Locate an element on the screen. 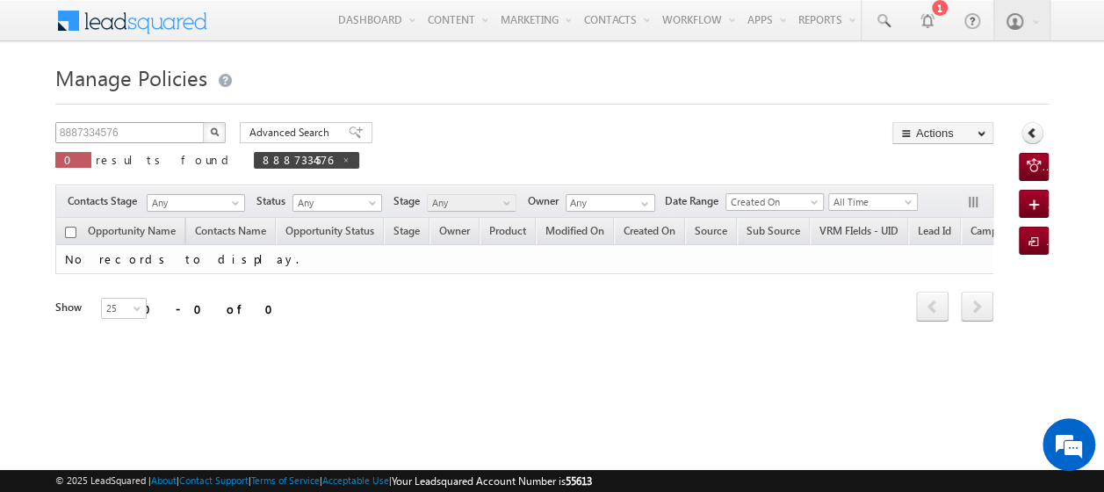 Image resolution: width=1104 pixels, height=492 pixels. div: Show is located at coordinates (71, 307).